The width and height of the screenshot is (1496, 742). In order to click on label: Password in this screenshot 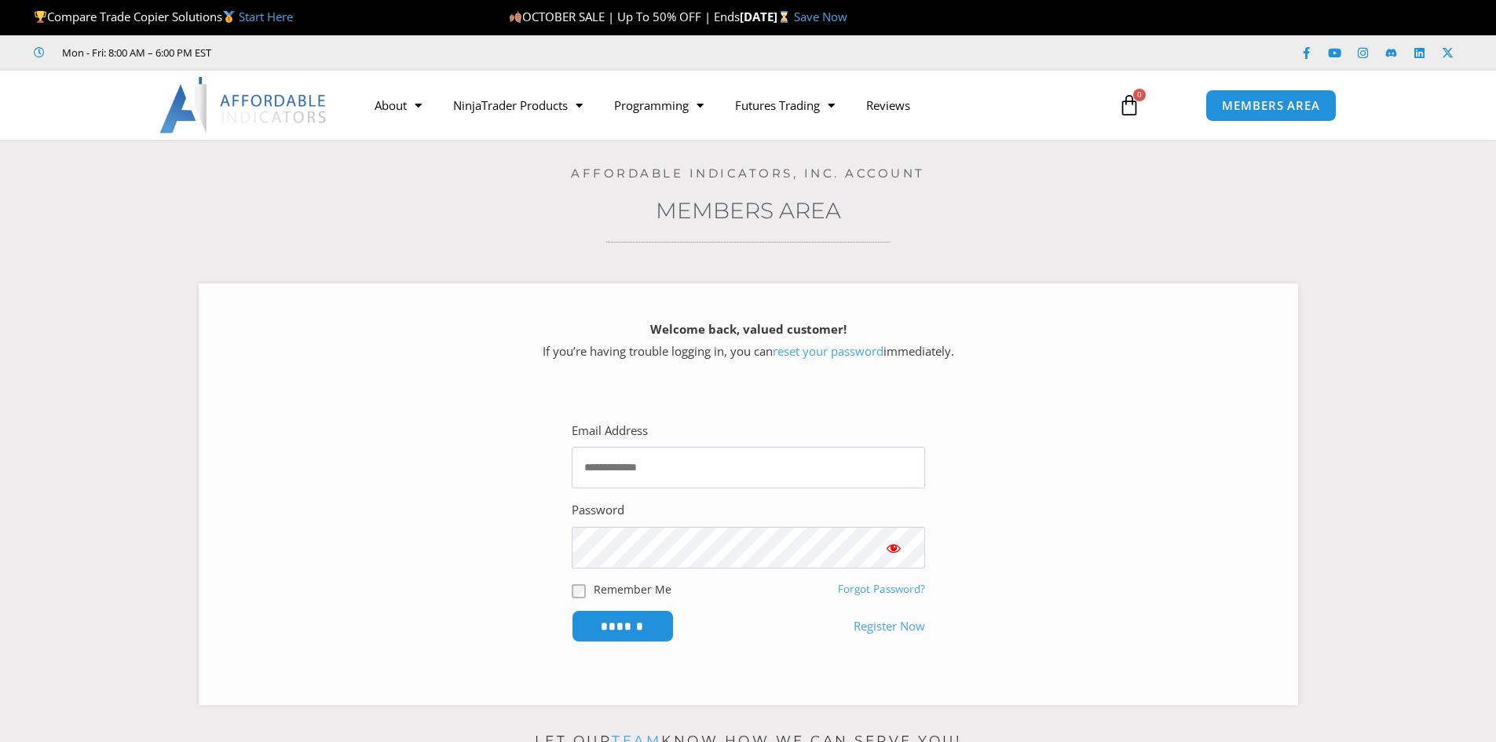, I will do `click(598, 510)`.